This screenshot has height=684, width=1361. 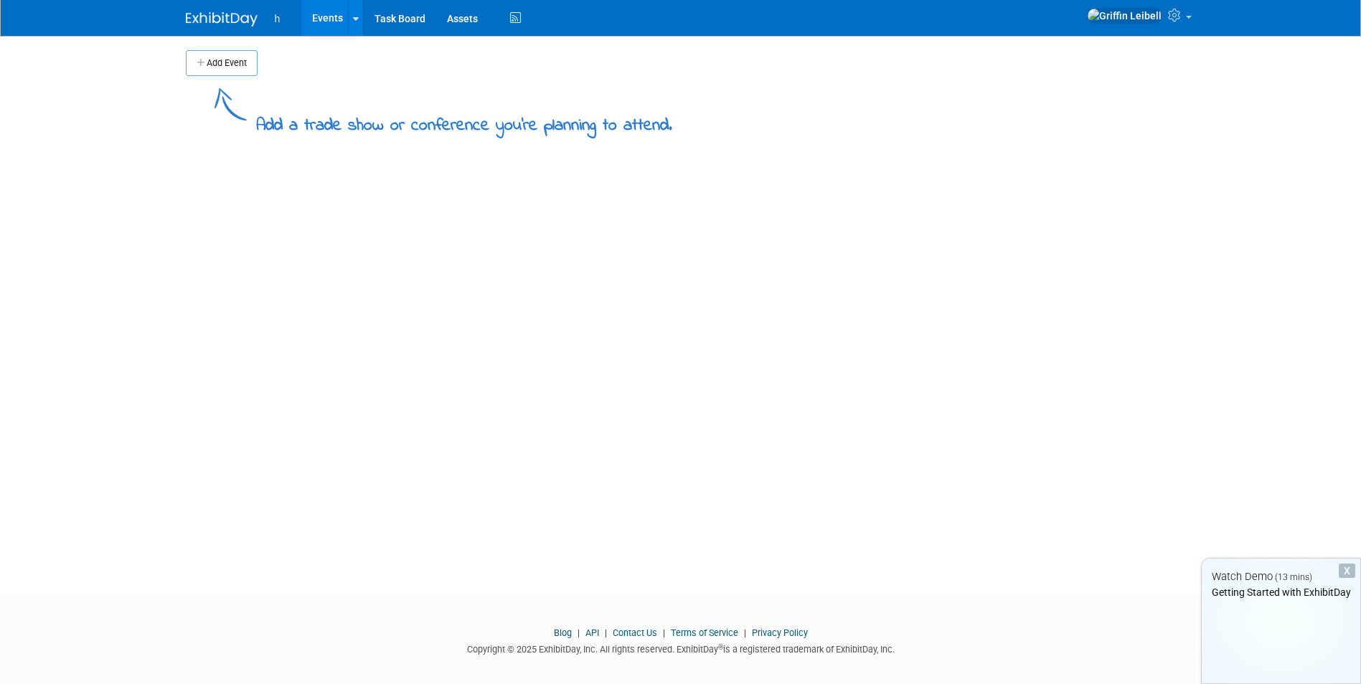 I want to click on div: Add a trade show or conference you're planning to attend., so click(x=464, y=121).